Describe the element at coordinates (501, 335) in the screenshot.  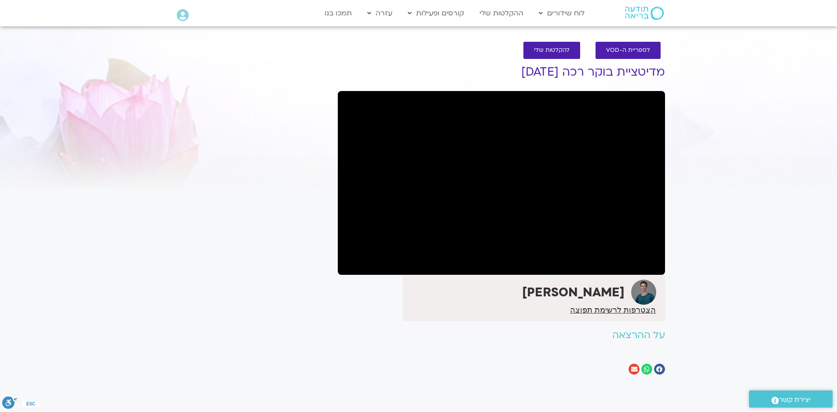
I see `h2: על ההרצאה` at that location.